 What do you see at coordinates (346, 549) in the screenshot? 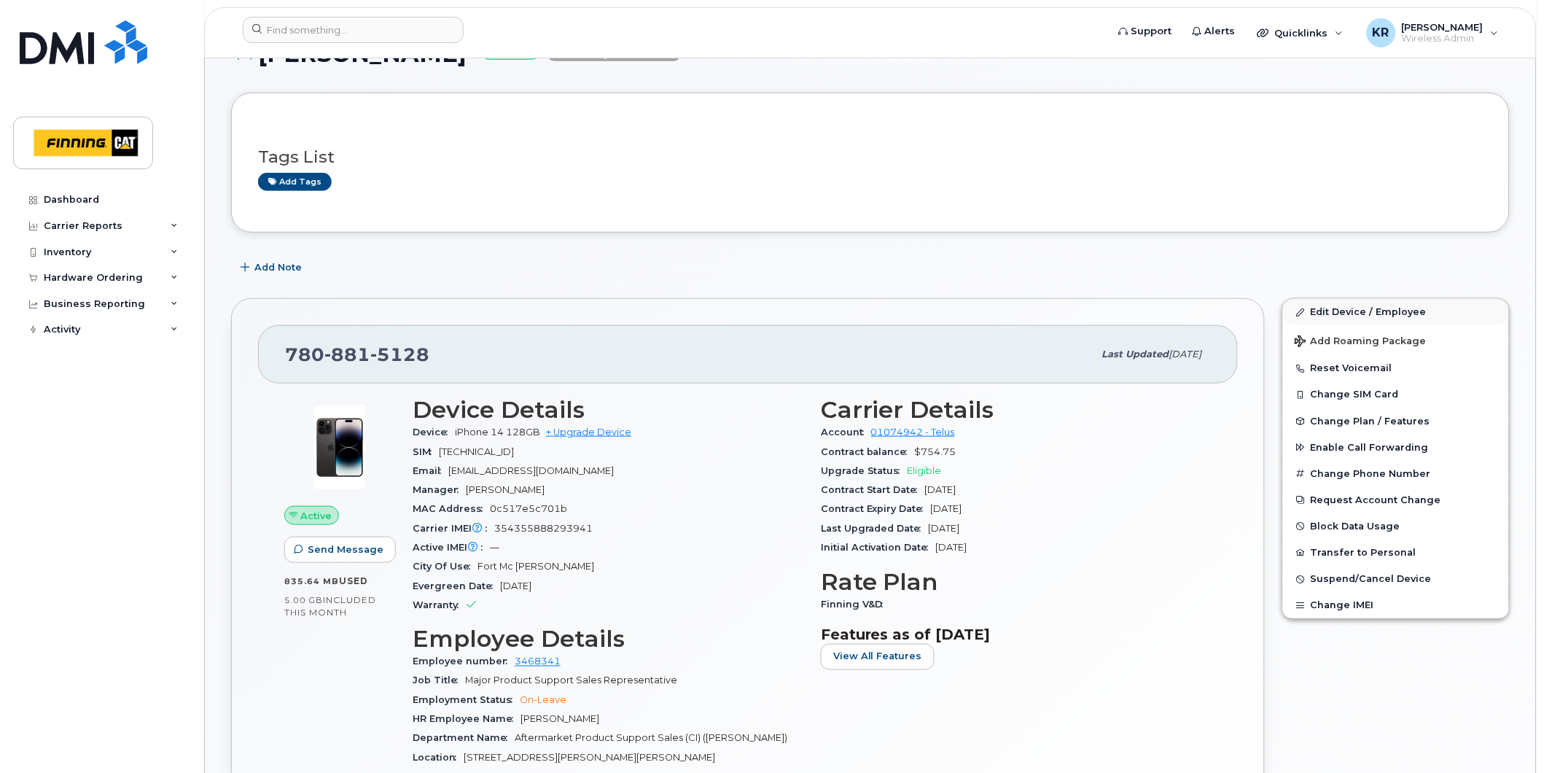
I see `span: Send Message` at bounding box center [346, 549].